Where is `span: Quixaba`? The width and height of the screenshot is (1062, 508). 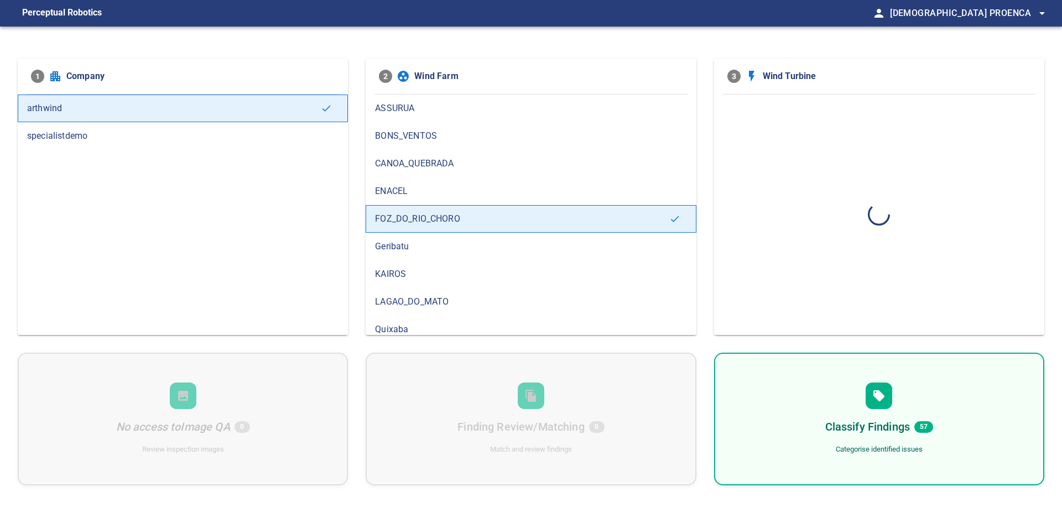 span: Quixaba is located at coordinates (530, 330).